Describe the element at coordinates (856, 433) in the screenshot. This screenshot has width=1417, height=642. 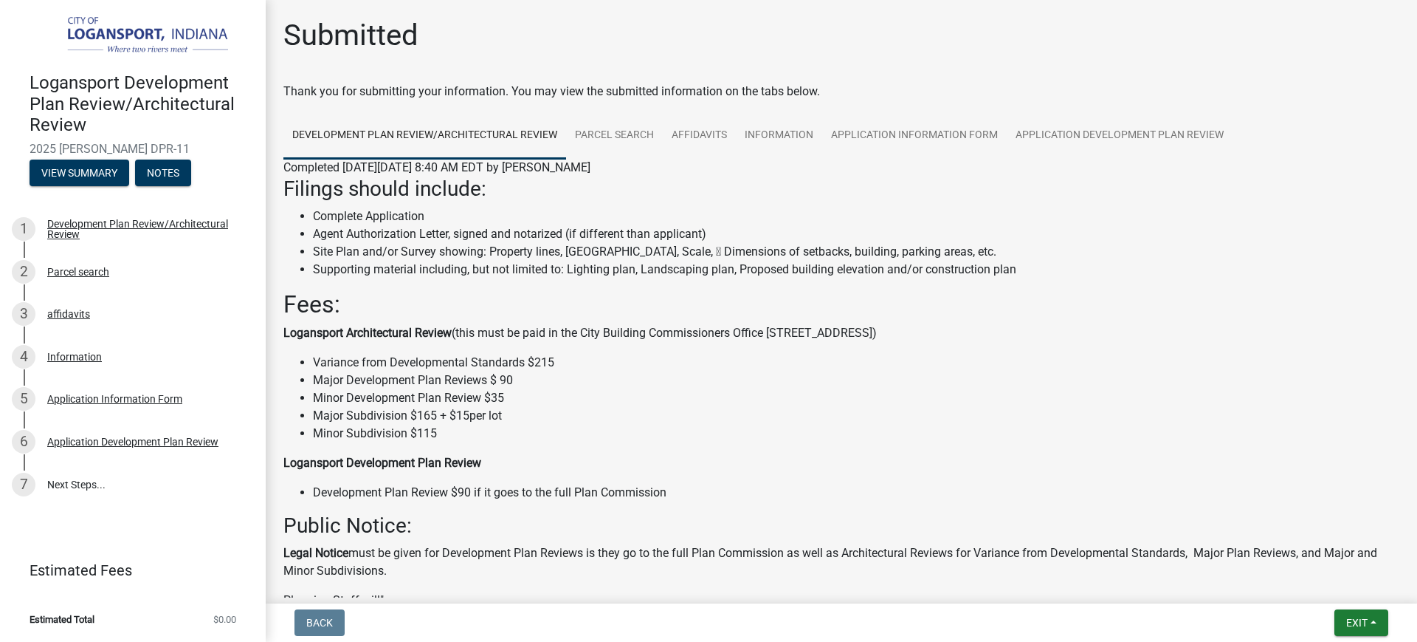
I see `li: Minor Subdivision $115` at that location.